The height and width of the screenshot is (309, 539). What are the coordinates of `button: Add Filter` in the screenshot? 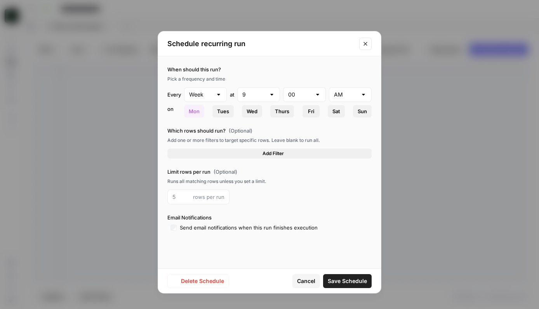 It's located at (269, 154).